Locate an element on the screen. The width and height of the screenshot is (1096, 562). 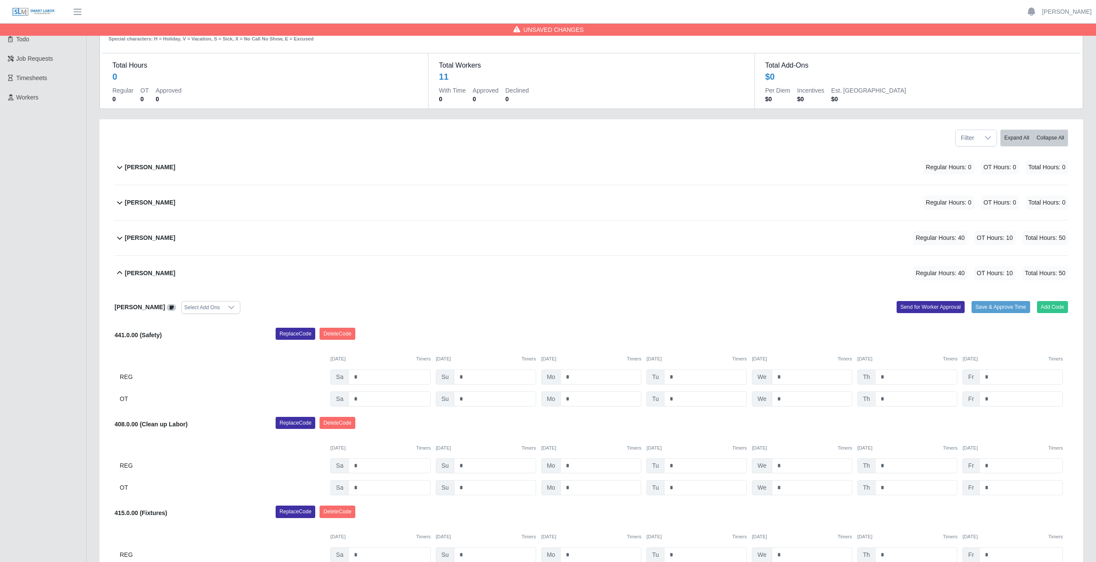
b: 415.0.00 (Fixtures) is located at coordinates (141, 513).